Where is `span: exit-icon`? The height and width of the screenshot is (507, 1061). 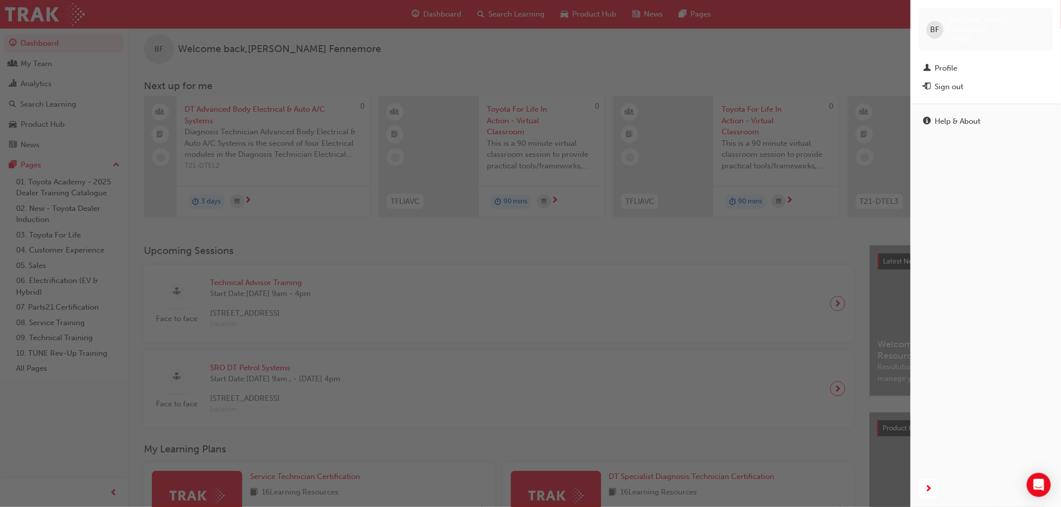 span: exit-icon is located at coordinates (927, 87).